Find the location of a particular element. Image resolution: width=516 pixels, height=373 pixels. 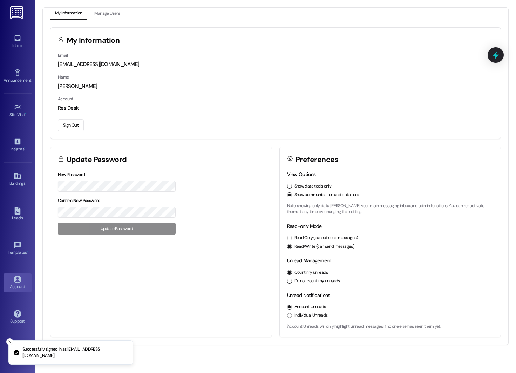

h3: Preferences is located at coordinates (317, 160).